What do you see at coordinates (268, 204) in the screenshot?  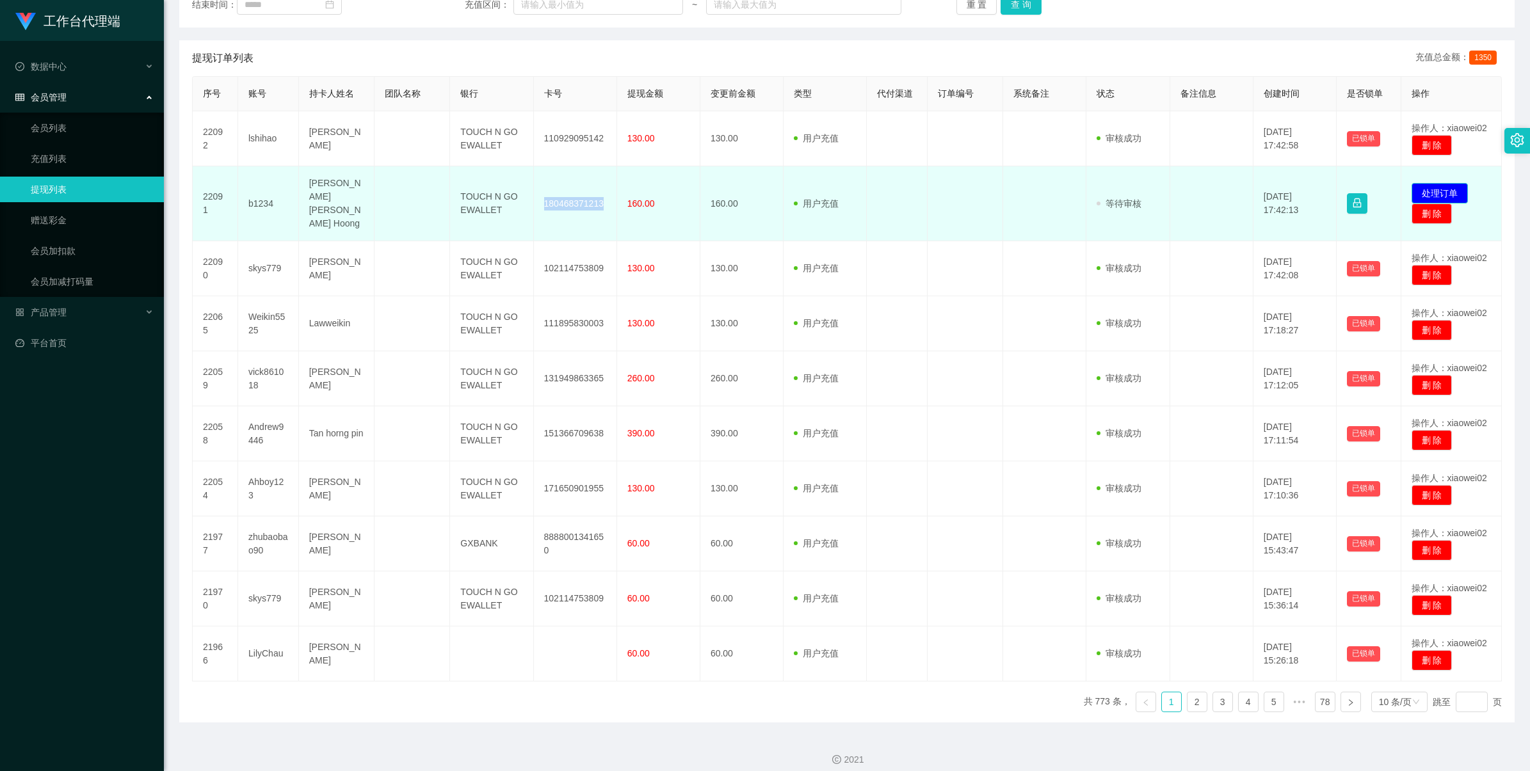 I see `td: b1234` at bounding box center [268, 204].